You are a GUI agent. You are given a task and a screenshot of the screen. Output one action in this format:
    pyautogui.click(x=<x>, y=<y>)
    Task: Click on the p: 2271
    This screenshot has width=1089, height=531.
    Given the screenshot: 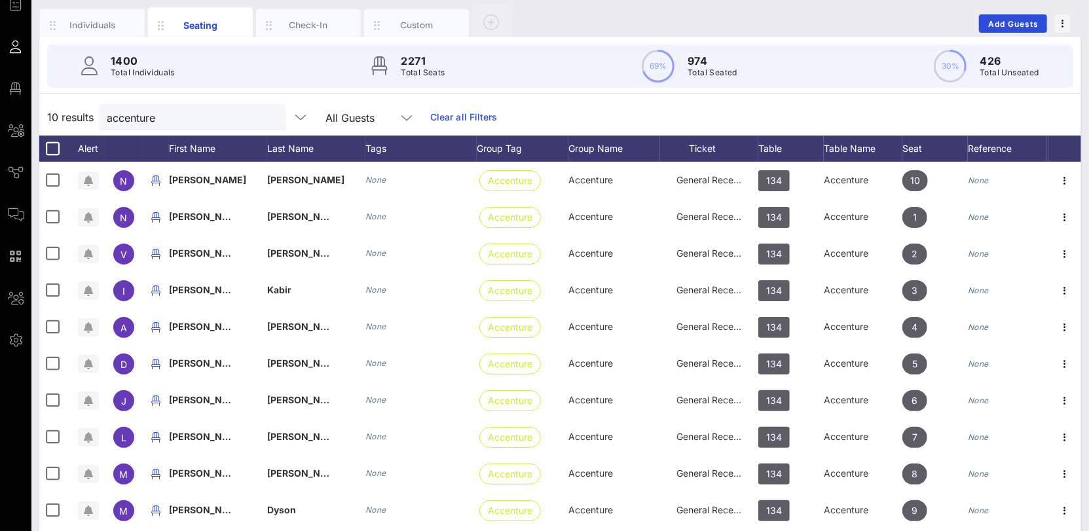 What is the action you would take?
    pyautogui.click(x=422, y=61)
    